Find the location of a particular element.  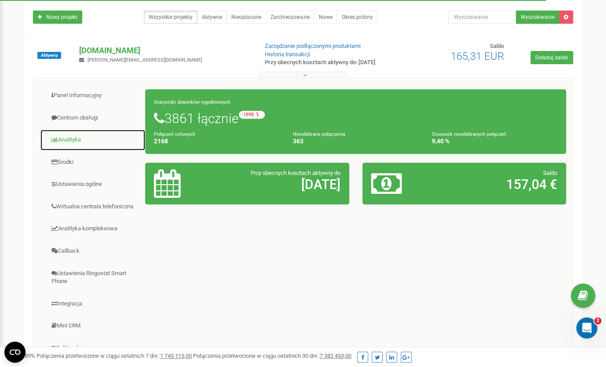

a: Historia transakcji is located at coordinates (287, 54).